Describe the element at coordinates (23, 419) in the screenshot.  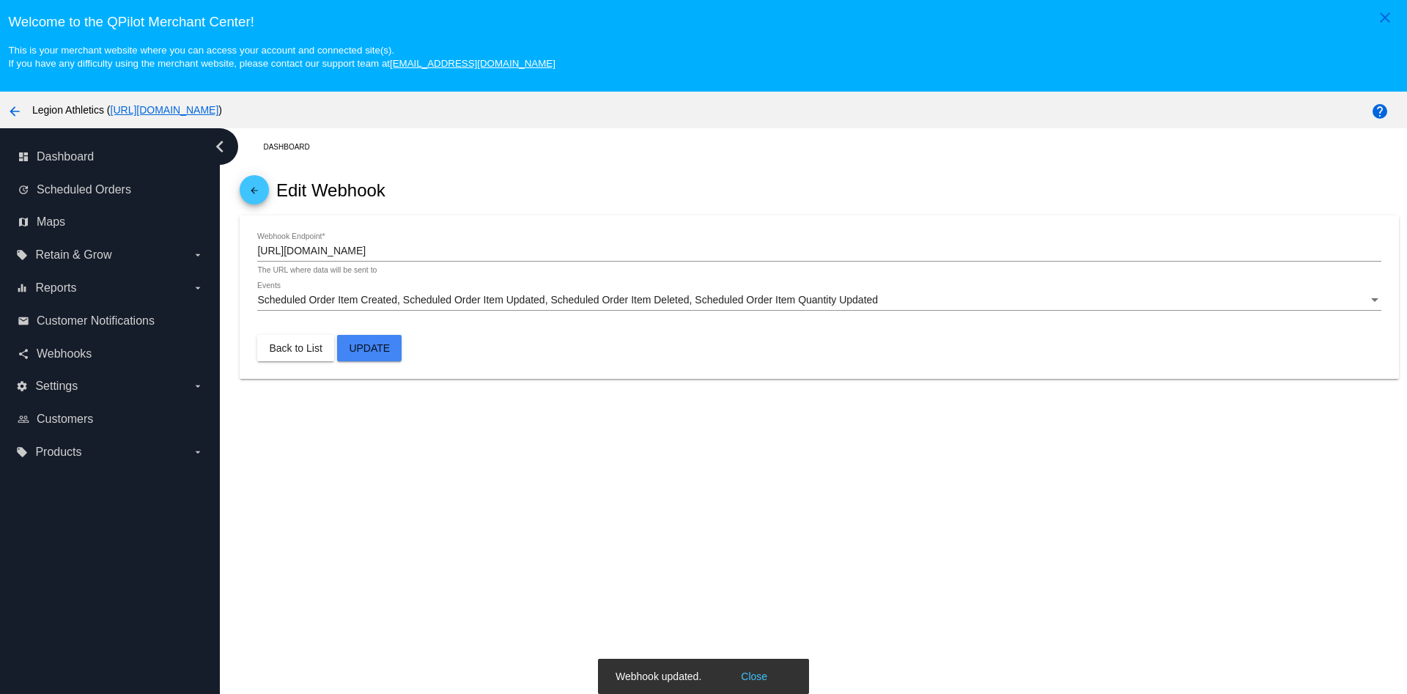
I see `i: people_outline` at that location.